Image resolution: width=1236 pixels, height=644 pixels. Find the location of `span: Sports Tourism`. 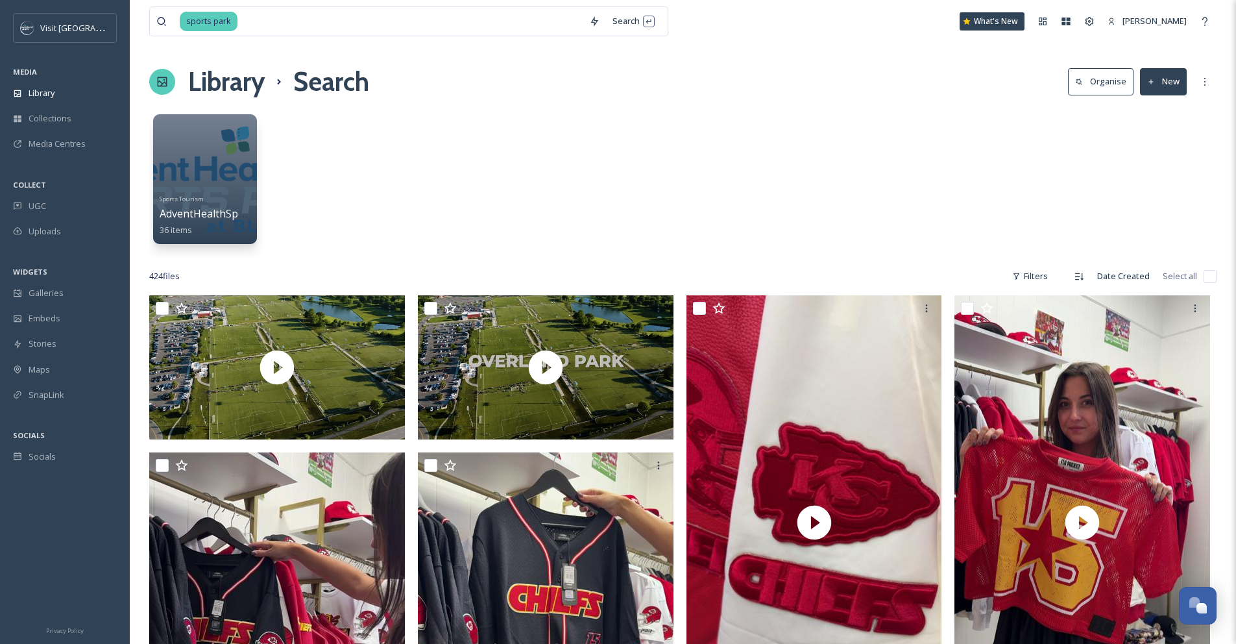

span: Sports Tourism is located at coordinates (182, 199).